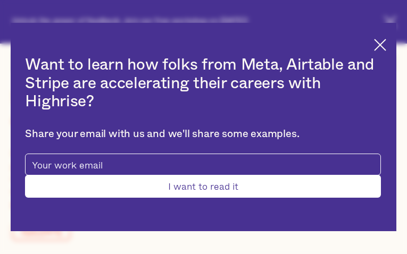 The height and width of the screenshot is (254, 407). Describe the element at coordinates (203, 186) in the screenshot. I see `input: I want to read it` at that location.